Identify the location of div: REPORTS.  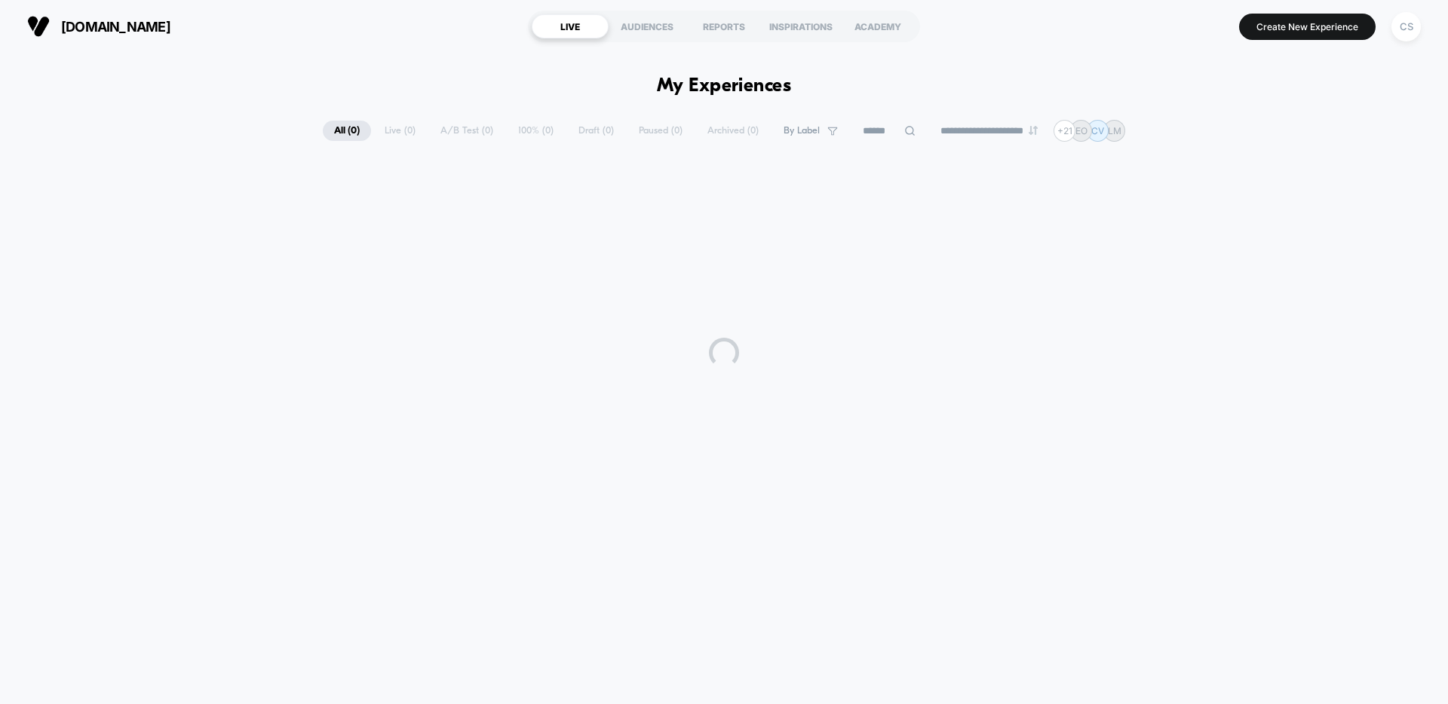
(724, 26).